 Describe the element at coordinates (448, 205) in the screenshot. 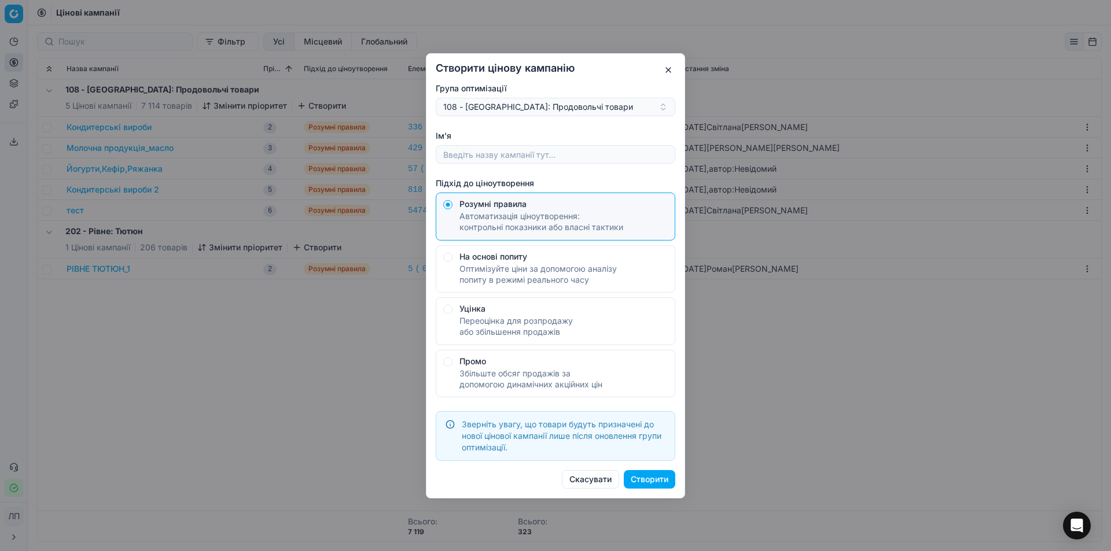

I see `button: Розумні правилаАвтоматизація ціноутворення: контрольні показники або власні тактики` at that location.